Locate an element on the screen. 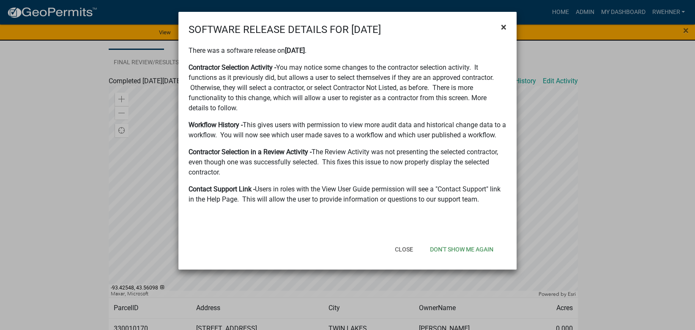 The image size is (695, 330). strong: Contractor Selection Activity - is located at coordinates (232, 67).